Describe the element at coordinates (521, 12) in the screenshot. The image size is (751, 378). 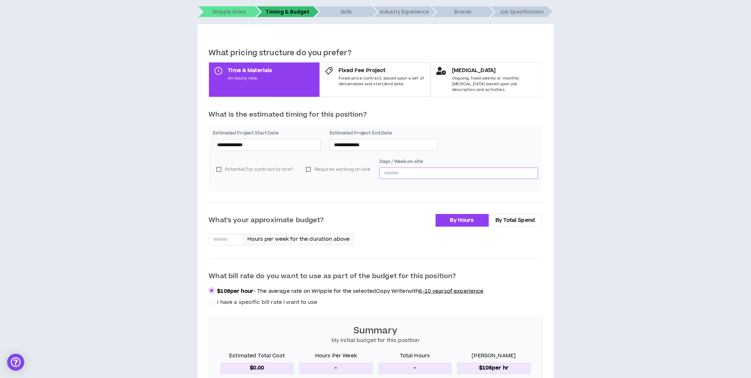
I see `h5: Job Specification` at that location.